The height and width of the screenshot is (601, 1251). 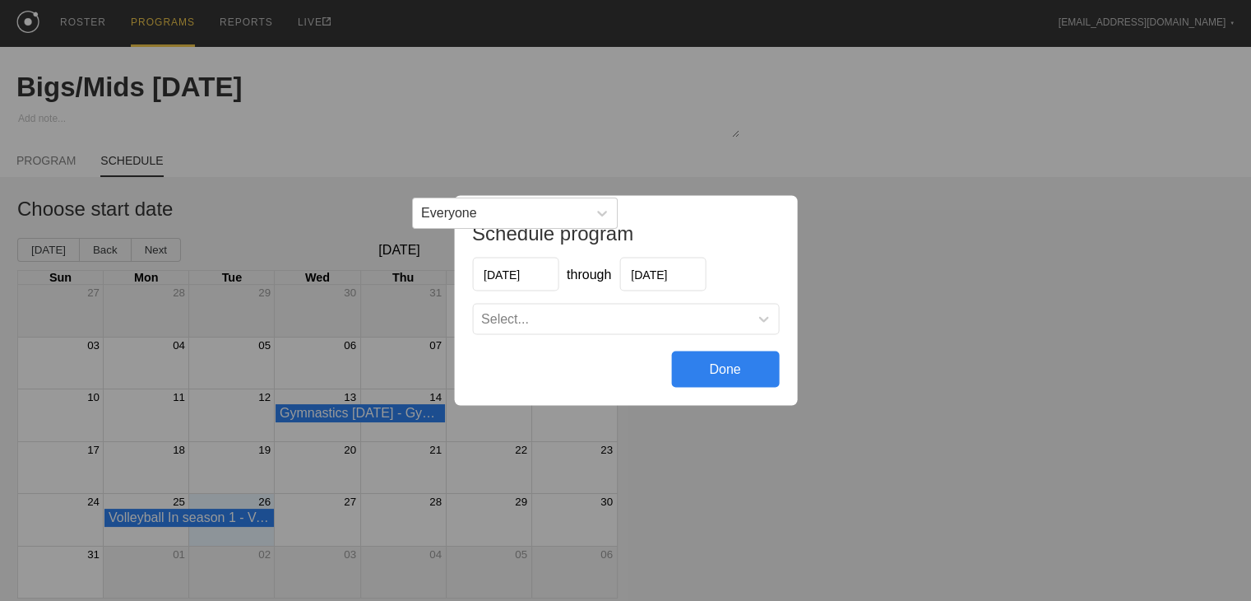 I want to click on span: through, so click(x=589, y=273).